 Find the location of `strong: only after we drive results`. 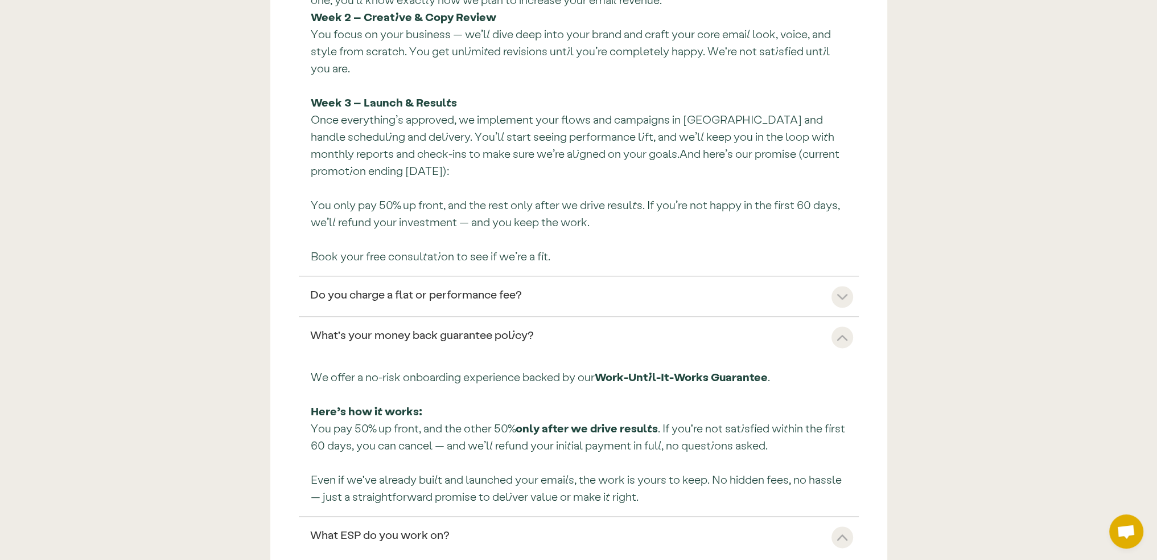

strong: only after we drive results is located at coordinates (587, 428).